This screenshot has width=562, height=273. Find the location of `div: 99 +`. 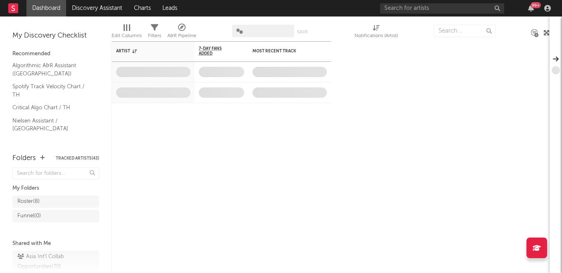

div: 99 + is located at coordinates (535, 5).